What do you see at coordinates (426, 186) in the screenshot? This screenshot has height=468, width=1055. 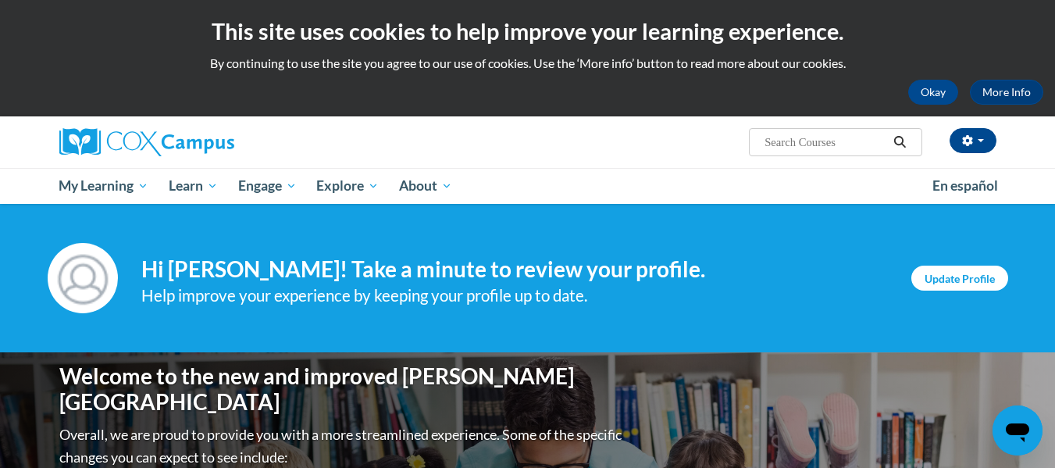 I see `span: About` at bounding box center [426, 186].